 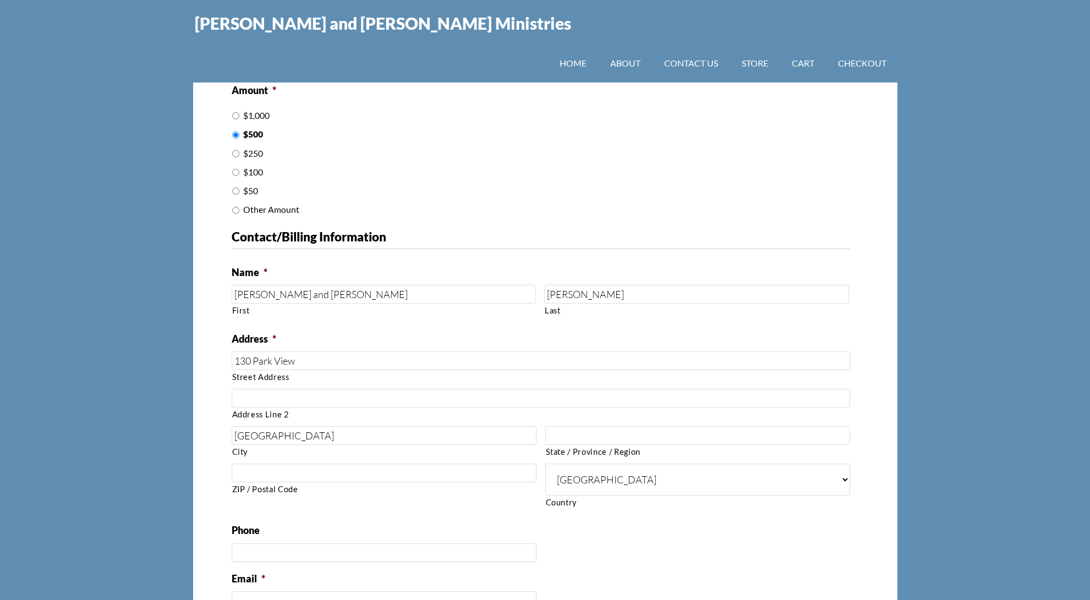 What do you see at coordinates (249, 272) in the screenshot?
I see `label: Name` at bounding box center [249, 272].